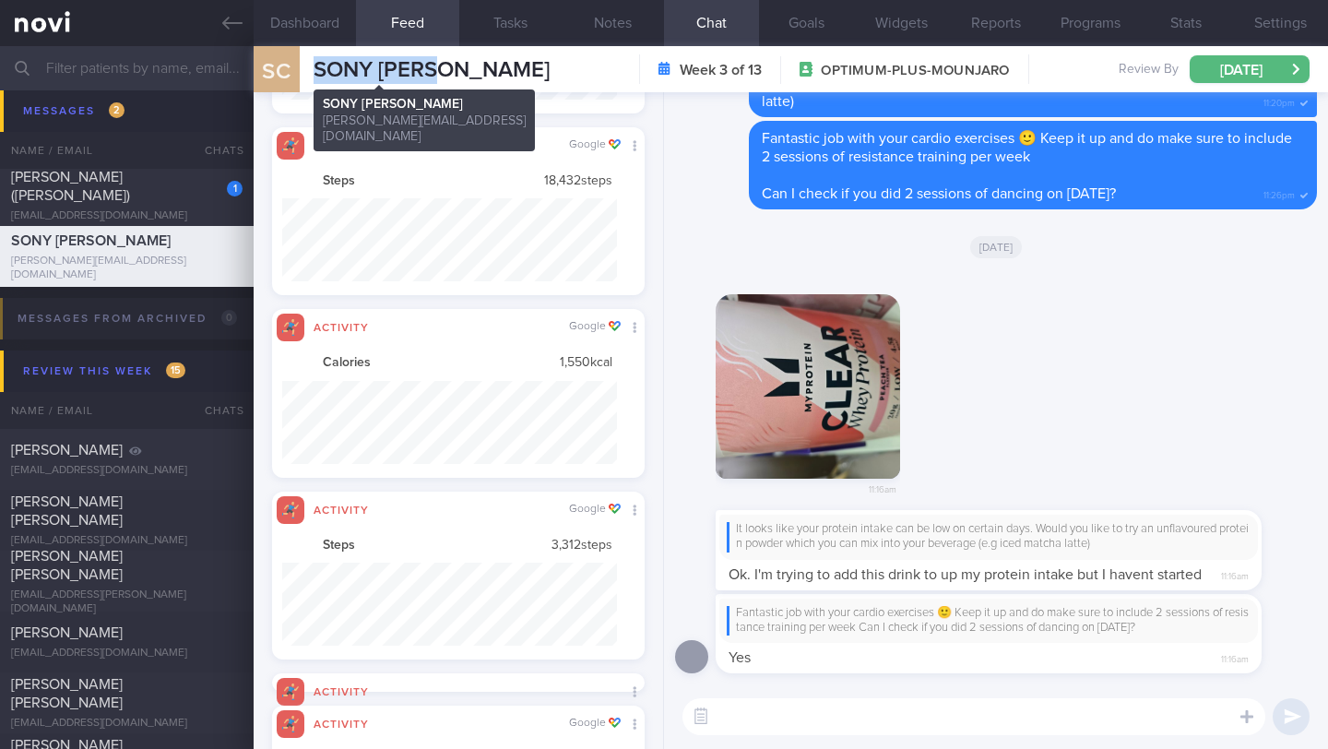 This screenshot has height=749, width=1328. Describe the element at coordinates (347, 363) in the screenshot. I see `strong: Calories` at that location.